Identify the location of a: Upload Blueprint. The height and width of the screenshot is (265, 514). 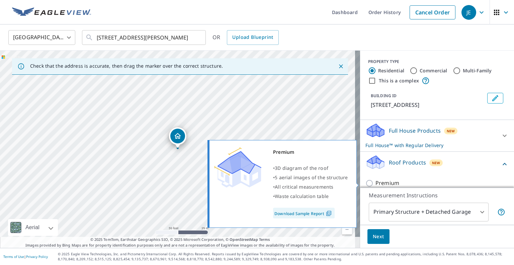
(253, 37).